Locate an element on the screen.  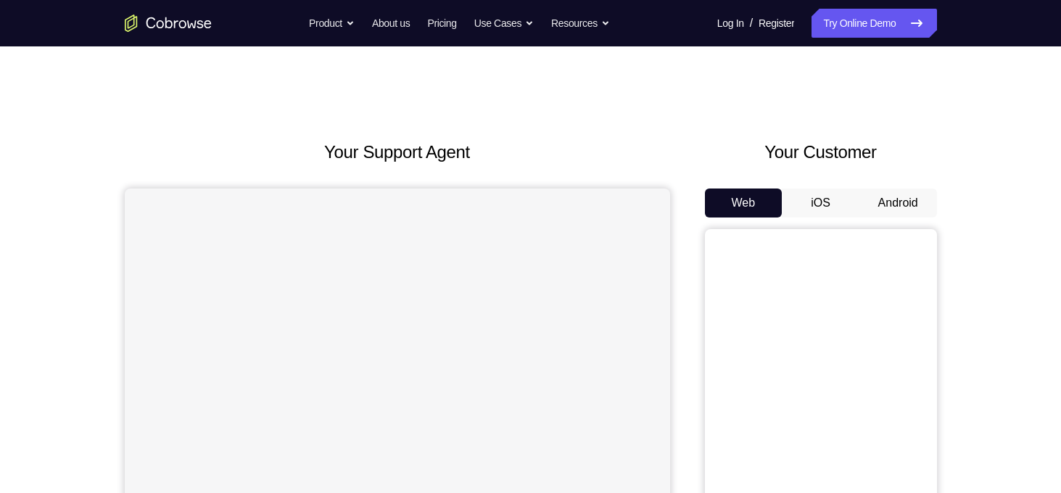
a: About us is located at coordinates (391, 23).